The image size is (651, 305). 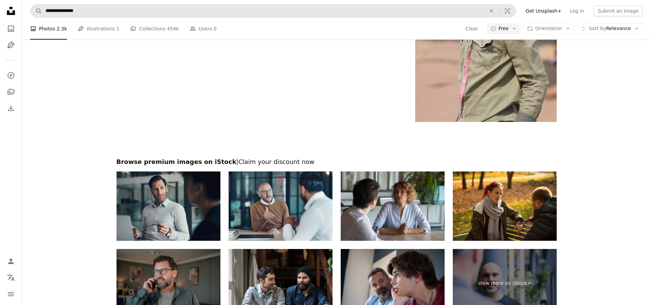 I want to click on a: Log in, so click(x=577, y=11).